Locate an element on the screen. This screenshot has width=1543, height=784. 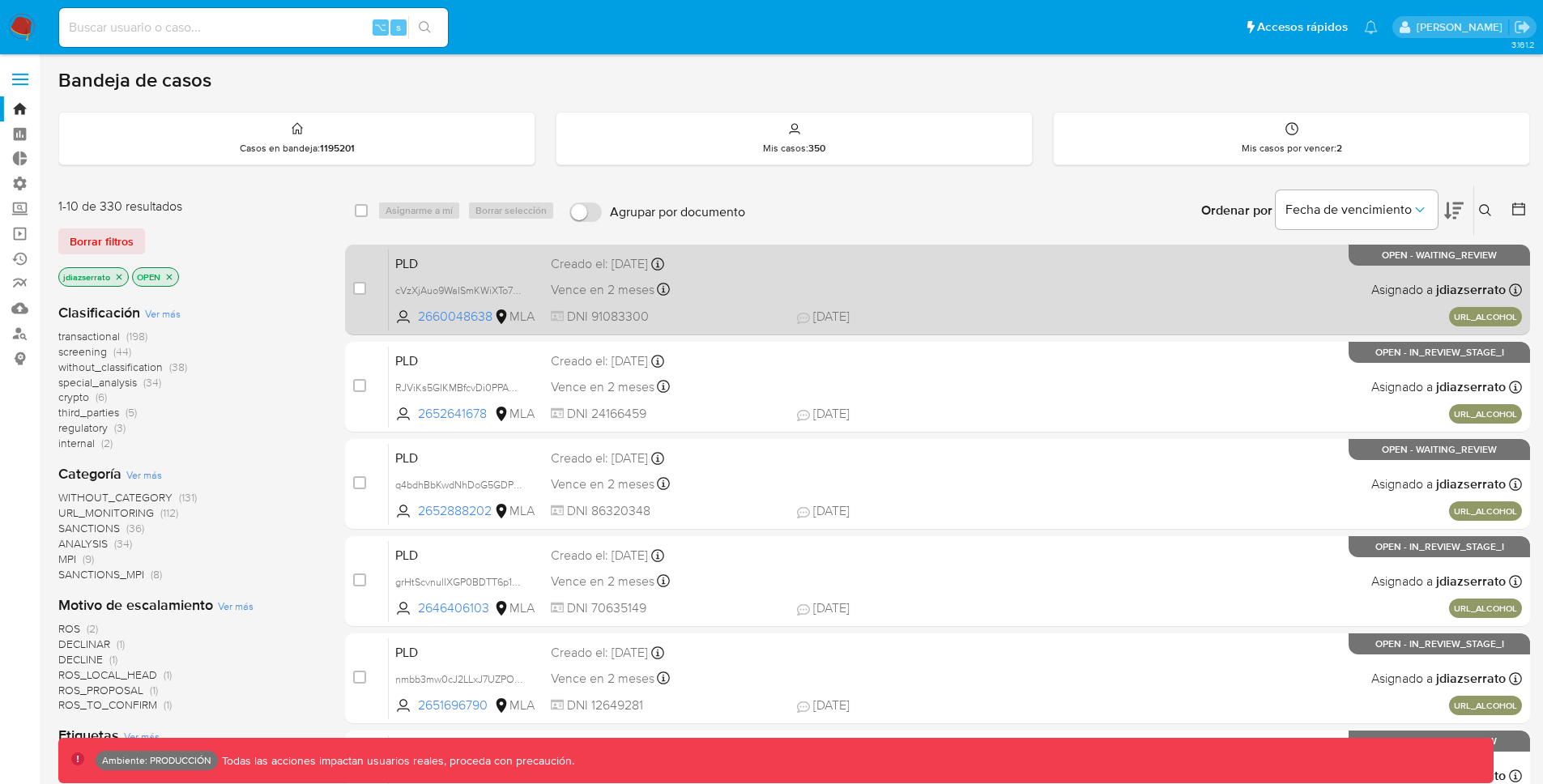
button: search-icon is located at coordinates (424, 28).